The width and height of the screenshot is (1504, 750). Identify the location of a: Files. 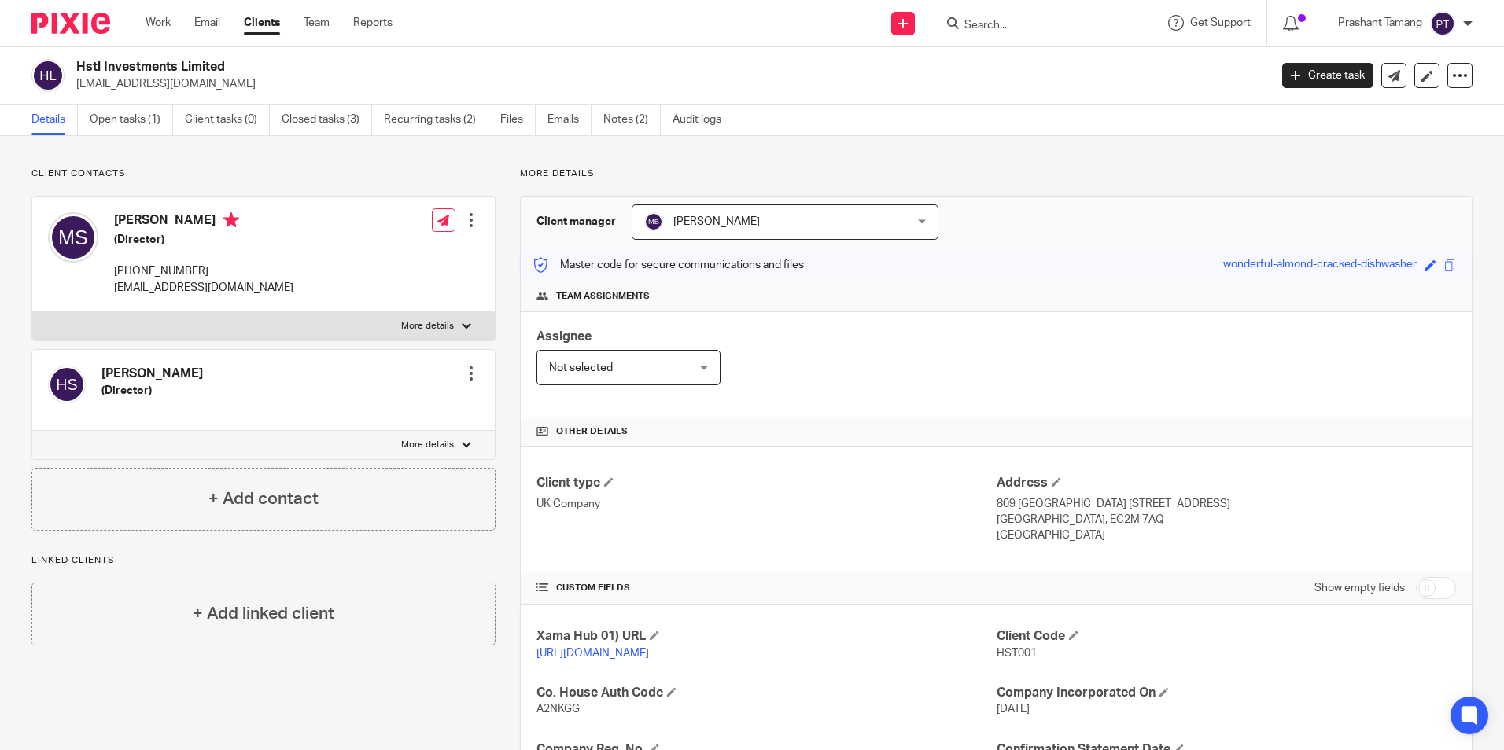
(517, 120).